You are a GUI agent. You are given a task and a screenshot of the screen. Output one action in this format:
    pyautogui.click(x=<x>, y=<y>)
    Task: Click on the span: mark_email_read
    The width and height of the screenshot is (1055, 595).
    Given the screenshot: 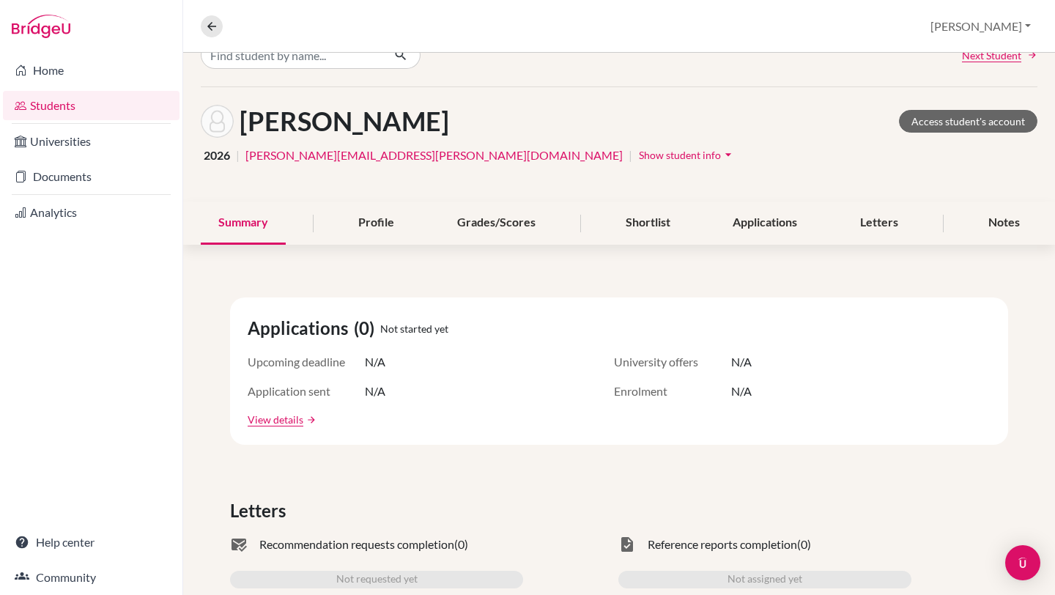 What is the action you would take?
    pyautogui.click(x=239, y=544)
    